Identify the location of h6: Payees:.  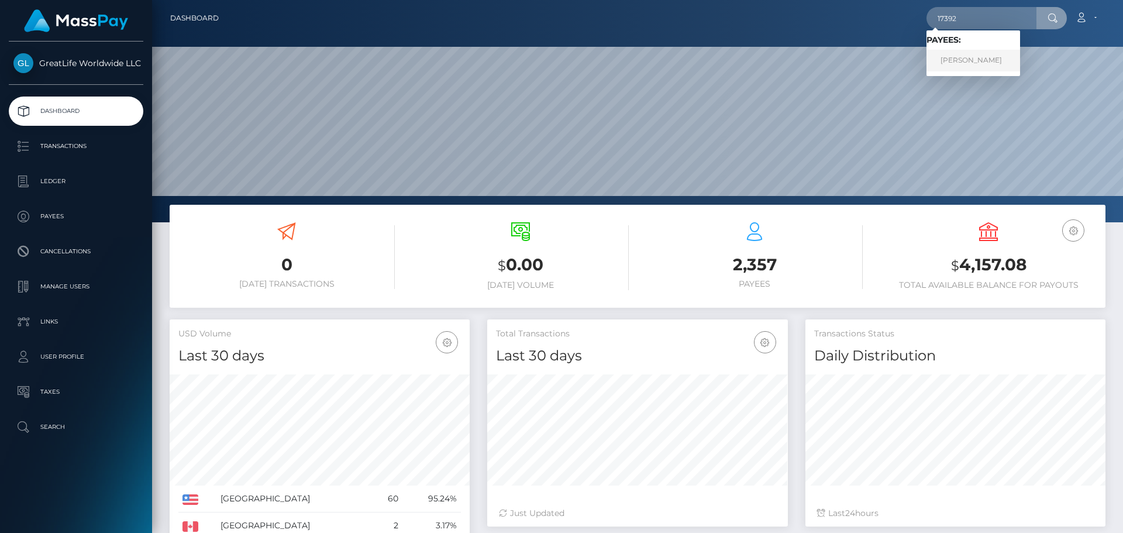
(973, 40).